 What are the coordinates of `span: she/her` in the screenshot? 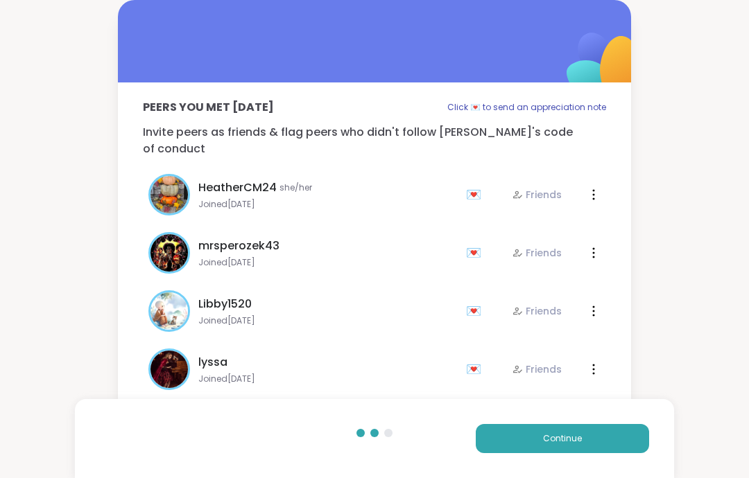 It's located at (295, 188).